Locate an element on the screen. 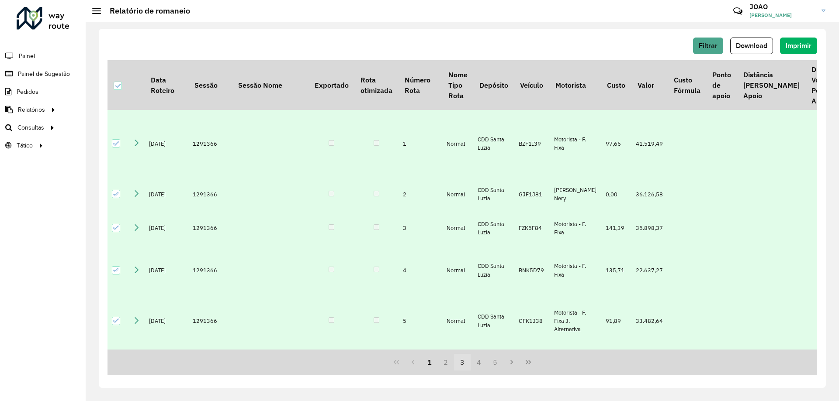 The image size is (839, 401). td: 35.898,37 is located at coordinates (649, 228).